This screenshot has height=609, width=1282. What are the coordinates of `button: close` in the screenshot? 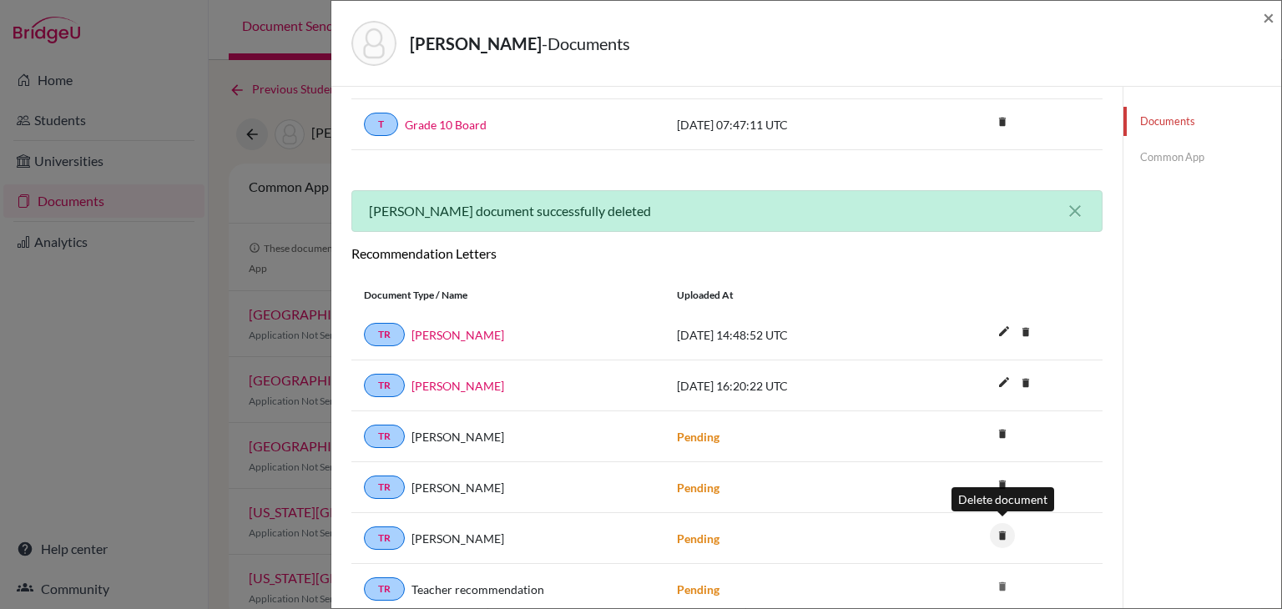 It's located at (1075, 211).